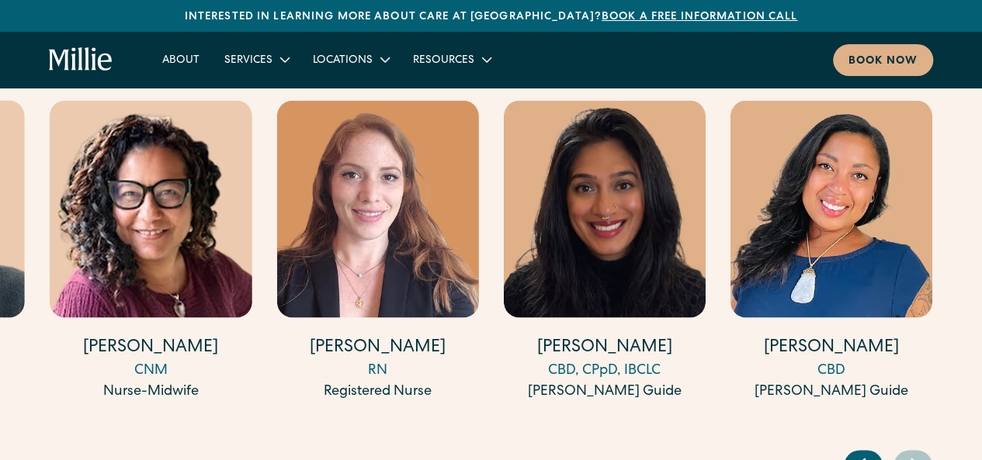 The height and width of the screenshot is (460, 982). What do you see at coordinates (377, 252) in the screenshot?
I see `div: 15 / 17` at bounding box center [377, 252].